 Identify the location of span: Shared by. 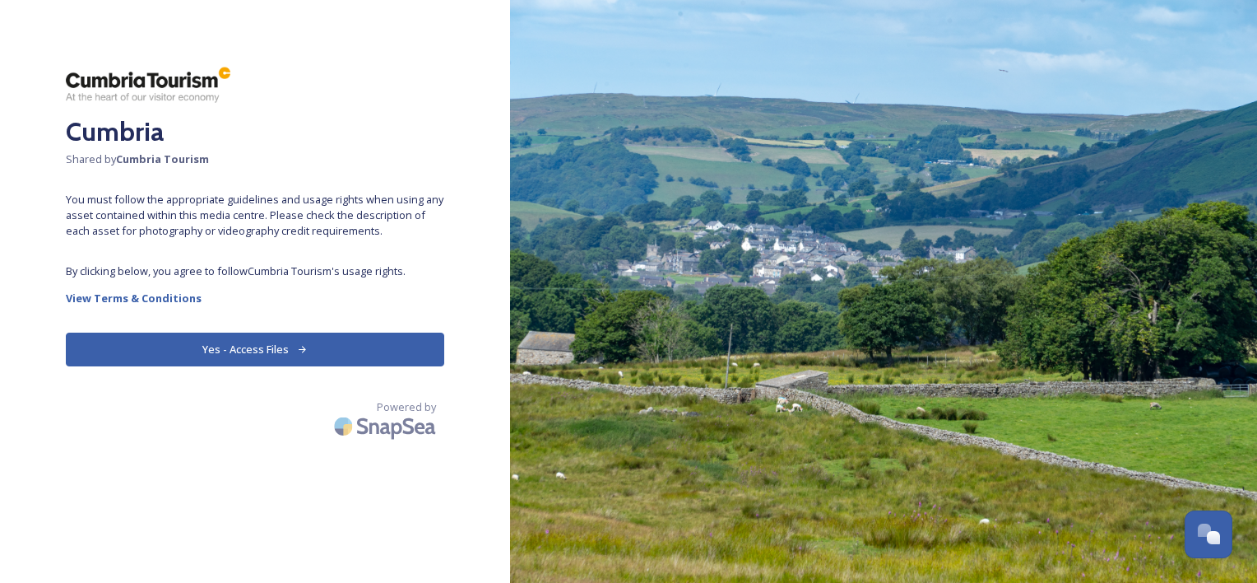
(255, 159).